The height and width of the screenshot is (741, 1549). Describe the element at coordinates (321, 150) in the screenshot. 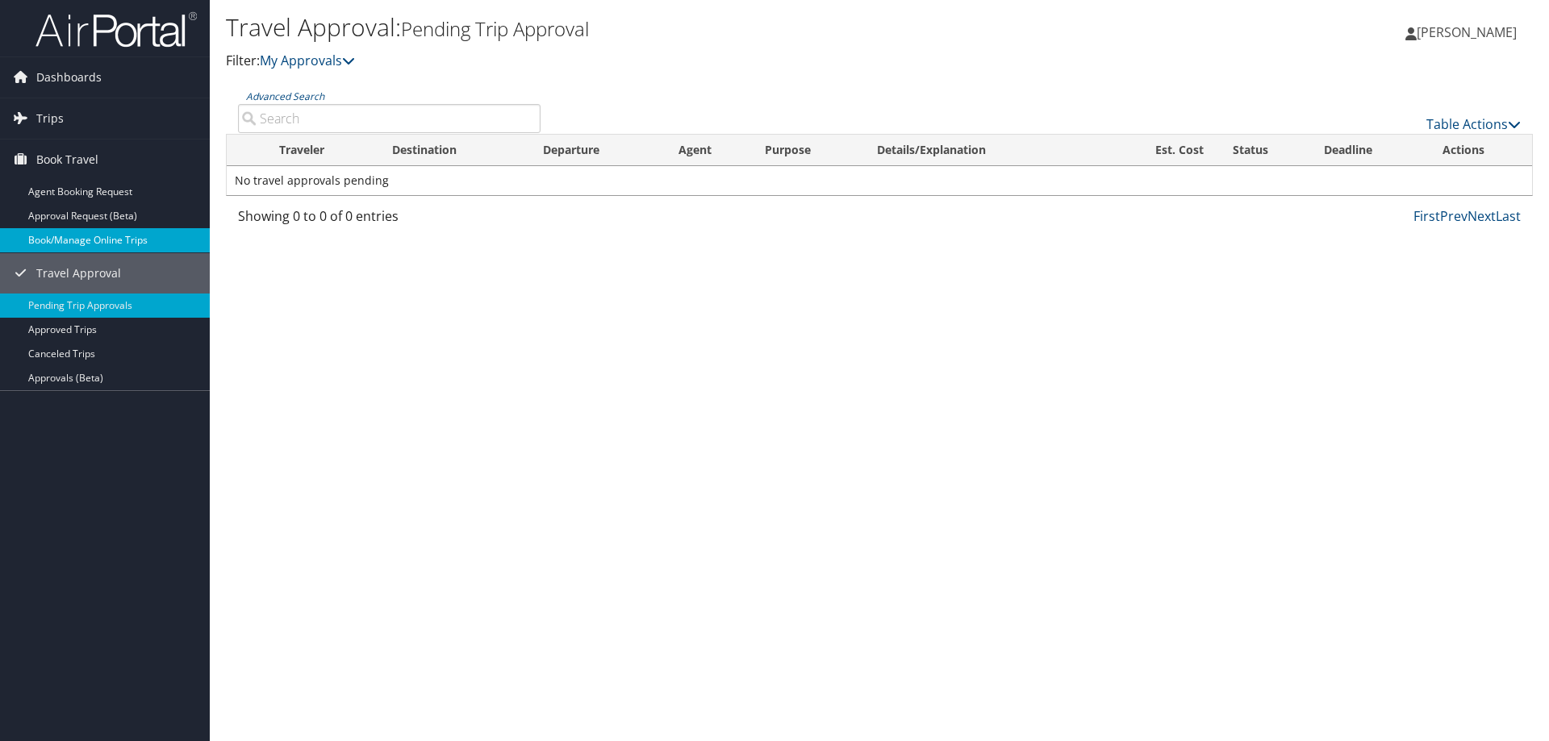

I see `th: Traveler: activate to sort column ascending` at that location.